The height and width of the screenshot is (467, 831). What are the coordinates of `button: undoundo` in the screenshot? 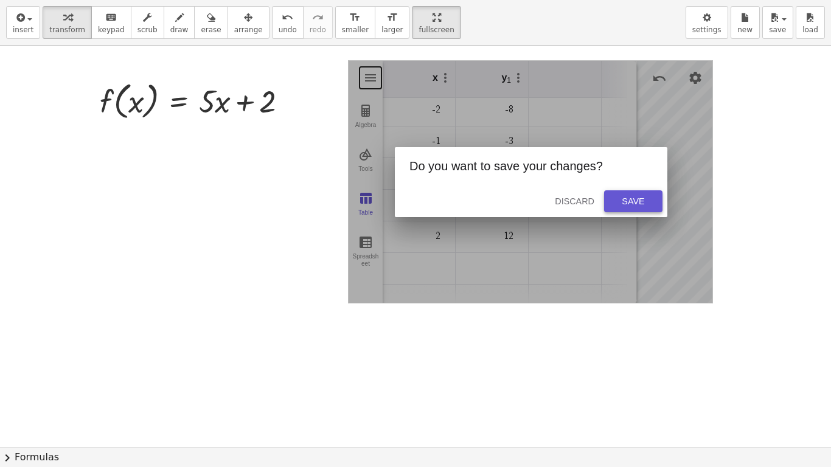 It's located at (288, 23).